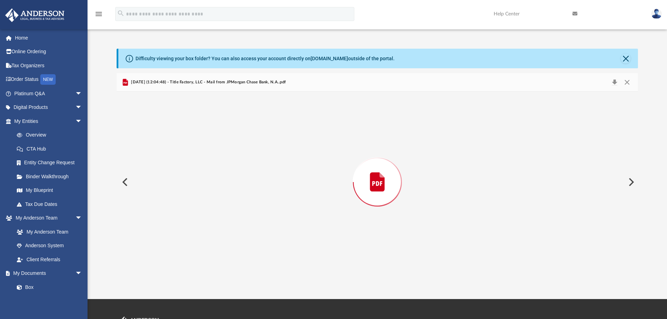 This screenshot has width=667, height=319. What do you see at coordinates (99, 16) in the screenshot?
I see `a: menu` at bounding box center [99, 16].